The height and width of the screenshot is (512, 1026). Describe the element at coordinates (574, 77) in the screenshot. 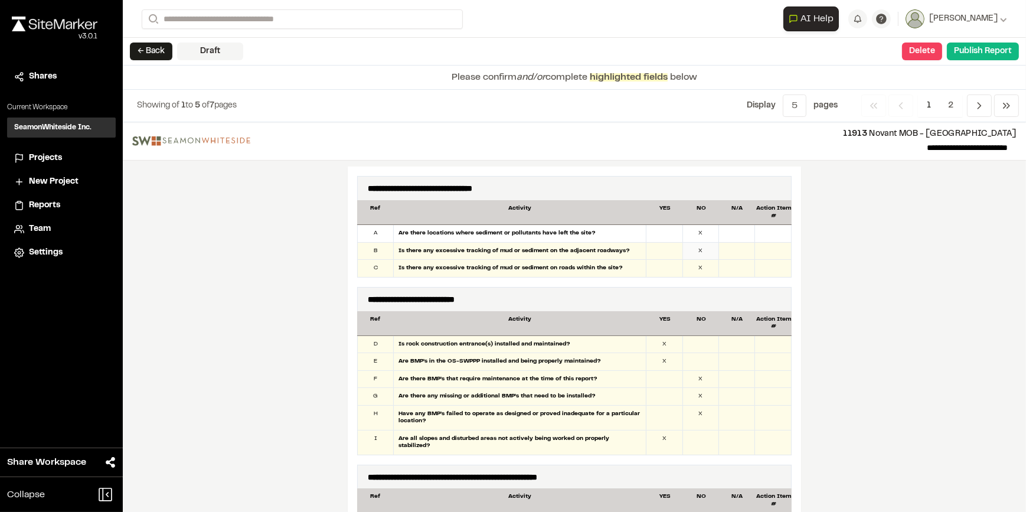

I see `p: Please confirm complete below` at that location.